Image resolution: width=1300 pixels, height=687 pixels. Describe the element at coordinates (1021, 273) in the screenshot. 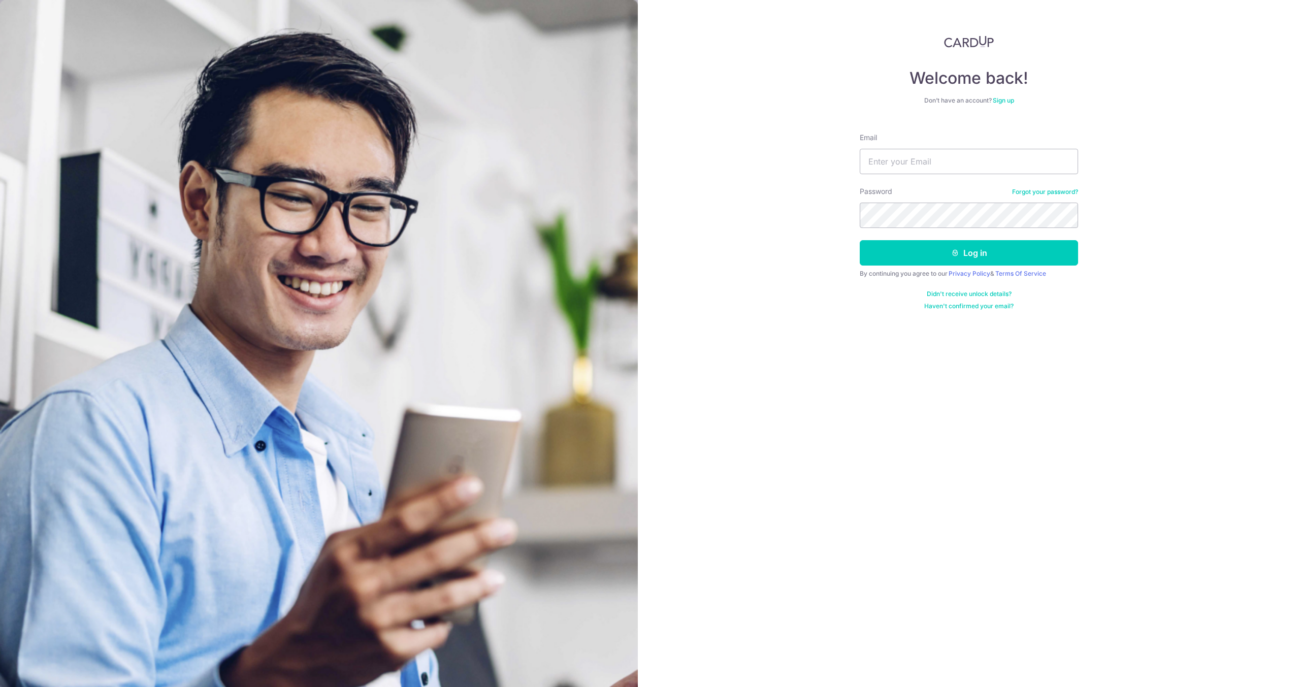

I see `a: Terms Of Service` at that location.